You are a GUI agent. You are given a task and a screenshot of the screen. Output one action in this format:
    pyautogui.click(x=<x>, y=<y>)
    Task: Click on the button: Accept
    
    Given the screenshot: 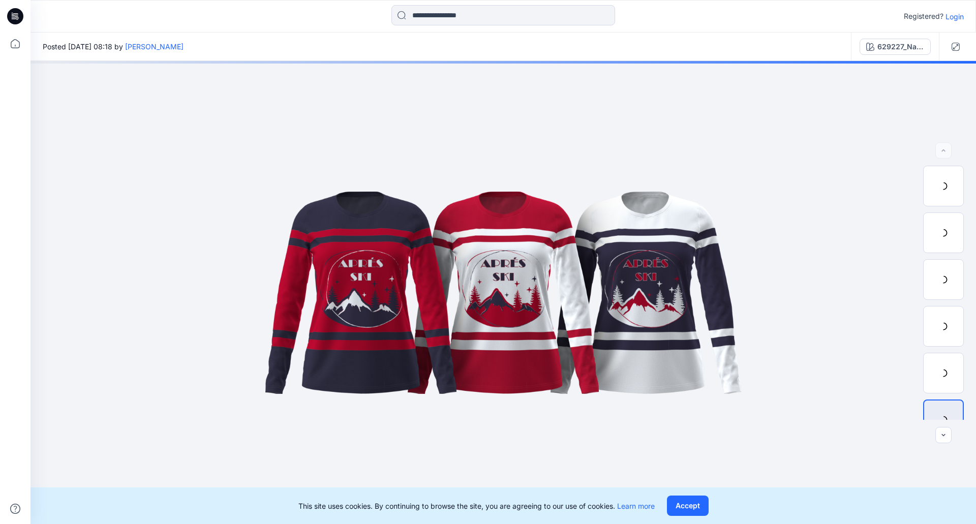 What is the action you would take?
    pyautogui.click(x=688, y=506)
    